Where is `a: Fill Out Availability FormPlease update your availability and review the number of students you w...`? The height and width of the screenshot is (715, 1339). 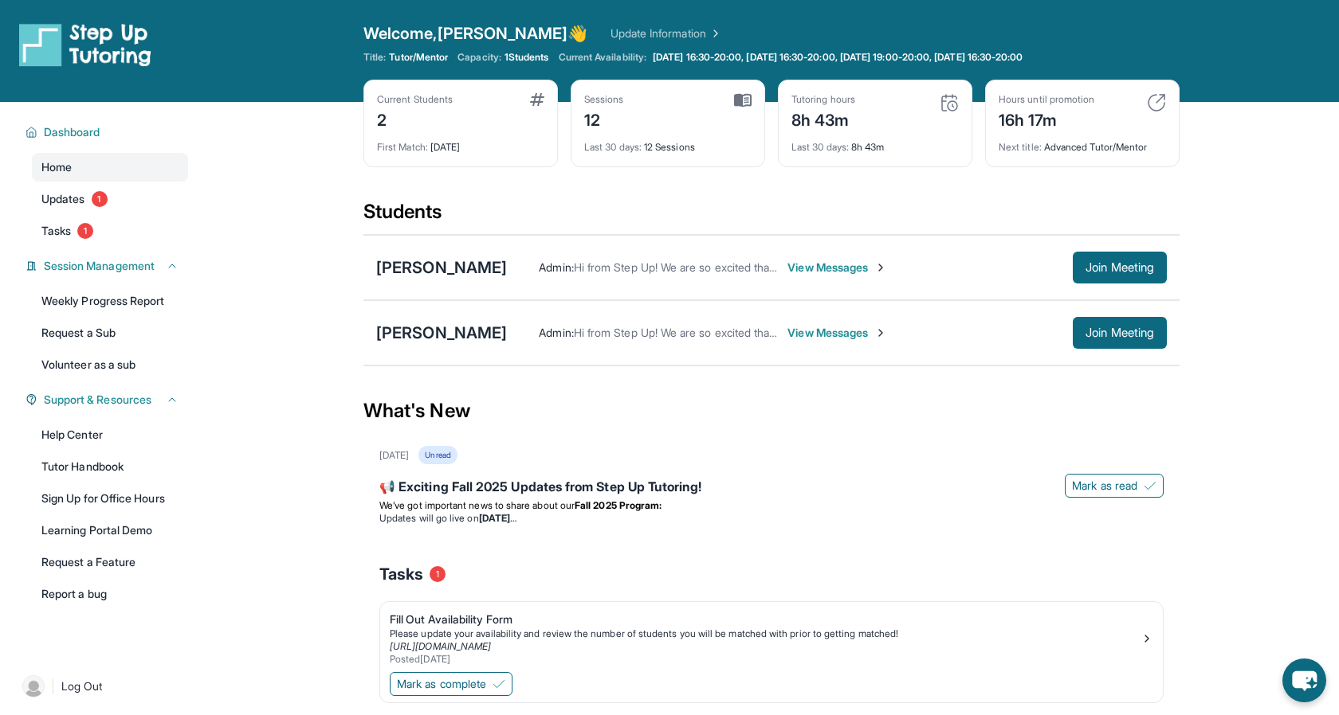
a: Fill Out Availability FormPlease update your availability and review the number of students you w... is located at coordinates (771, 636).